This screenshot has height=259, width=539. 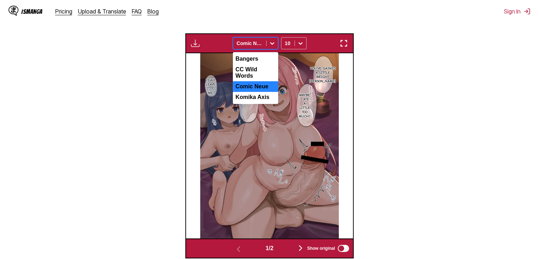 I want to click on img: Download translated images, so click(x=195, y=43).